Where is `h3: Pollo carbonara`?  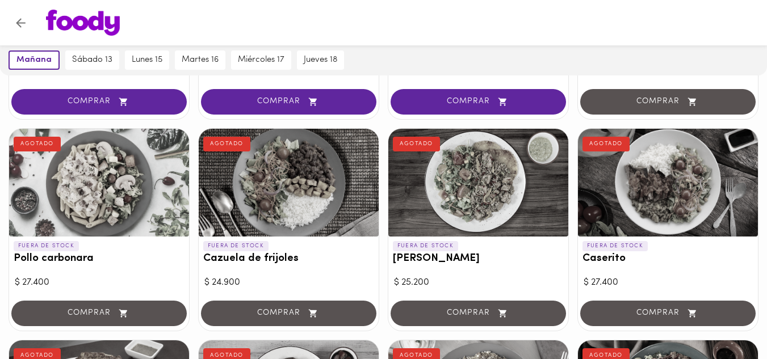 h3: Pollo carbonara is located at coordinates (99, 259).